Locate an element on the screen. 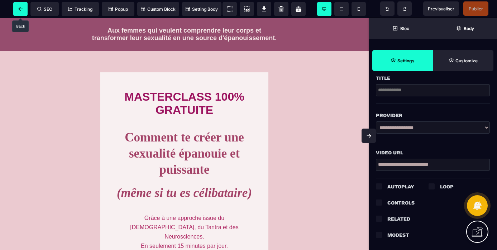 The width and height of the screenshot is (497, 250). span: View components is located at coordinates (230, 9).